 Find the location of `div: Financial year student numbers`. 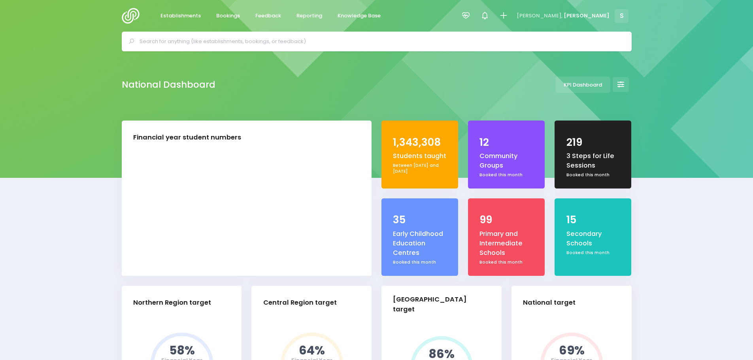

div: Financial year student numbers is located at coordinates (187, 137).